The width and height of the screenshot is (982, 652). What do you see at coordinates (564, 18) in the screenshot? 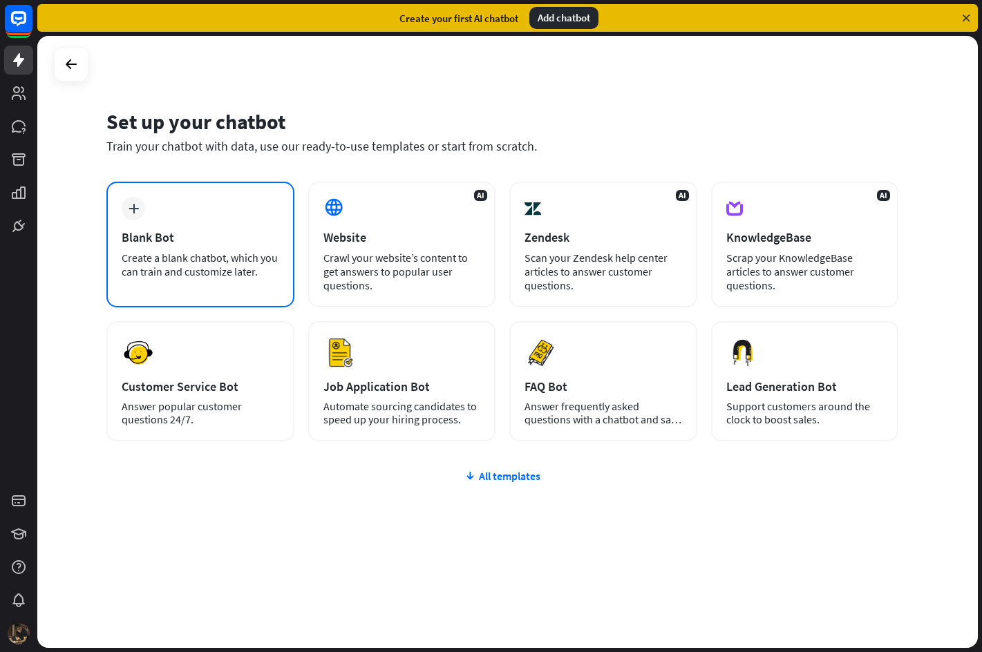
I see `div: Add chatbot` at bounding box center [564, 18].